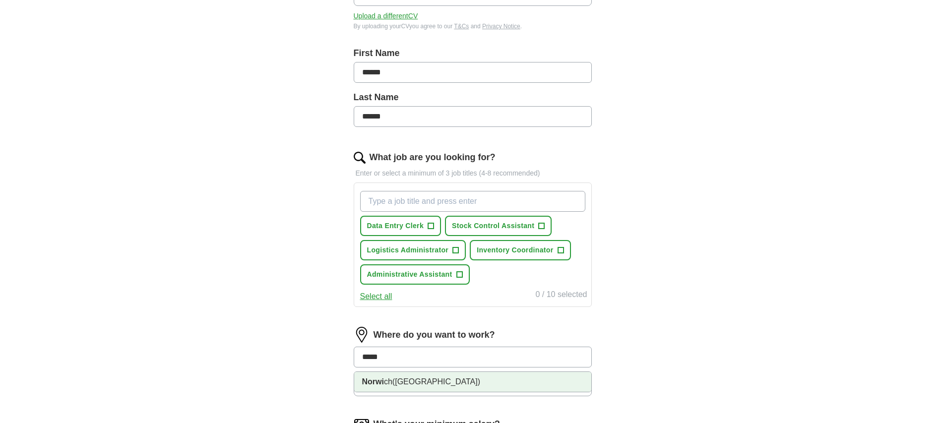 Image resolution: width=945 pixels, height=423 pixels. Describe the element at coordinates (515, 250) in the screenshot. I see `span: Inventory Coordinator` at that location.